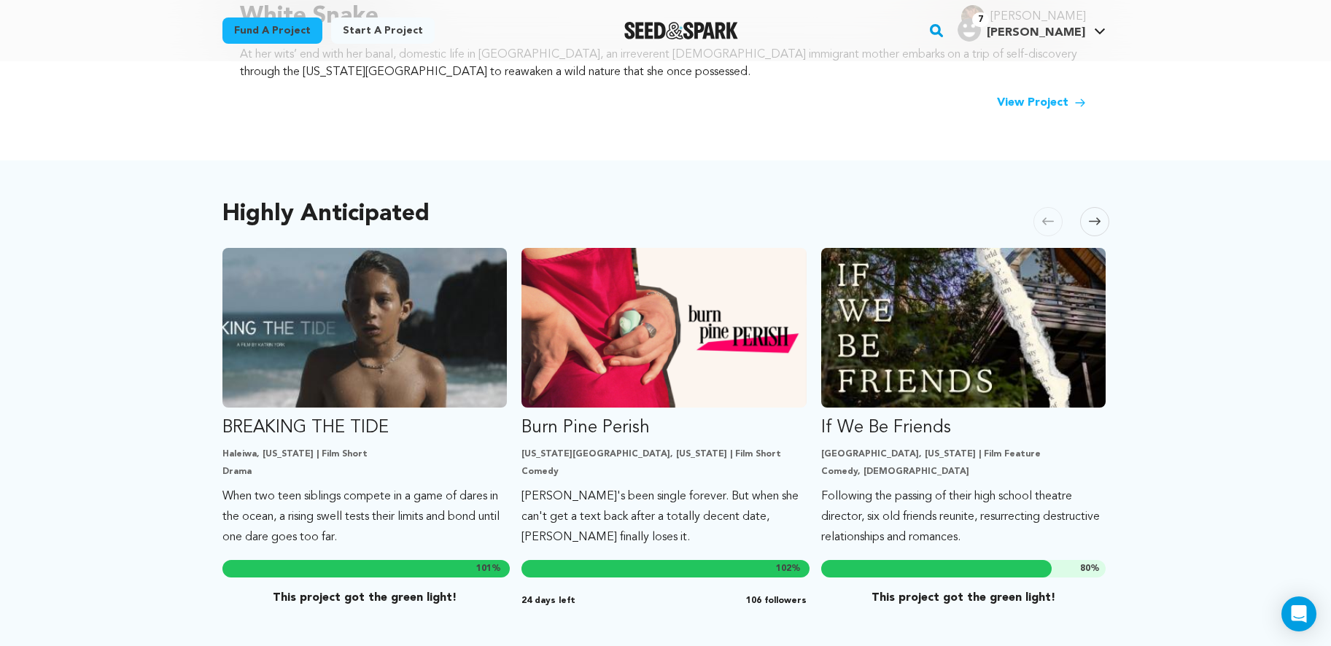  I want to click on p: Drama, so click(365, 472).